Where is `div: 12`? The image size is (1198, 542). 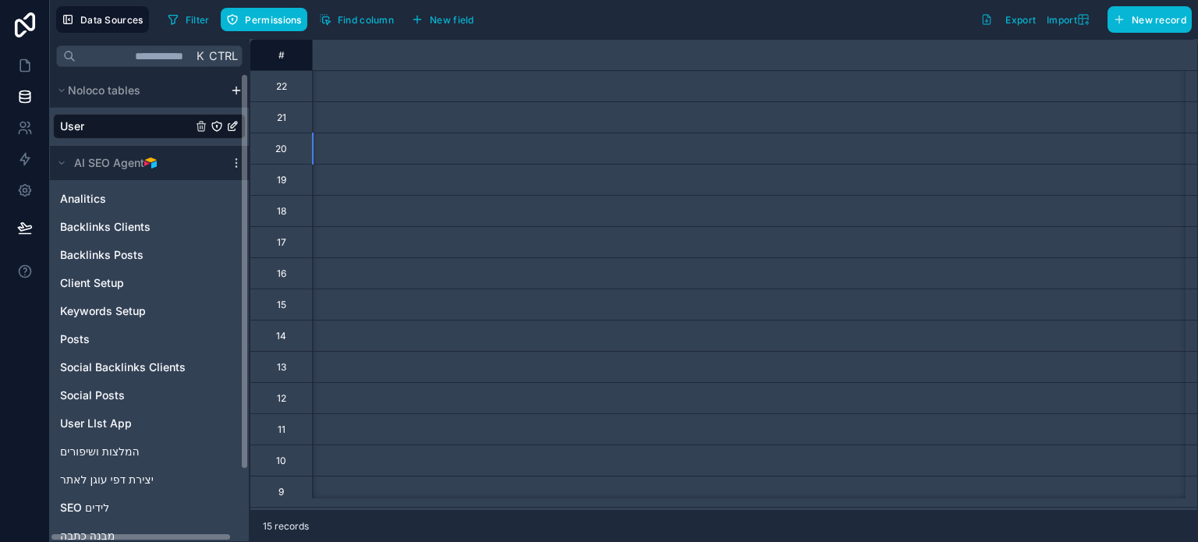
div: 12 is located at coordinates (282, 399).